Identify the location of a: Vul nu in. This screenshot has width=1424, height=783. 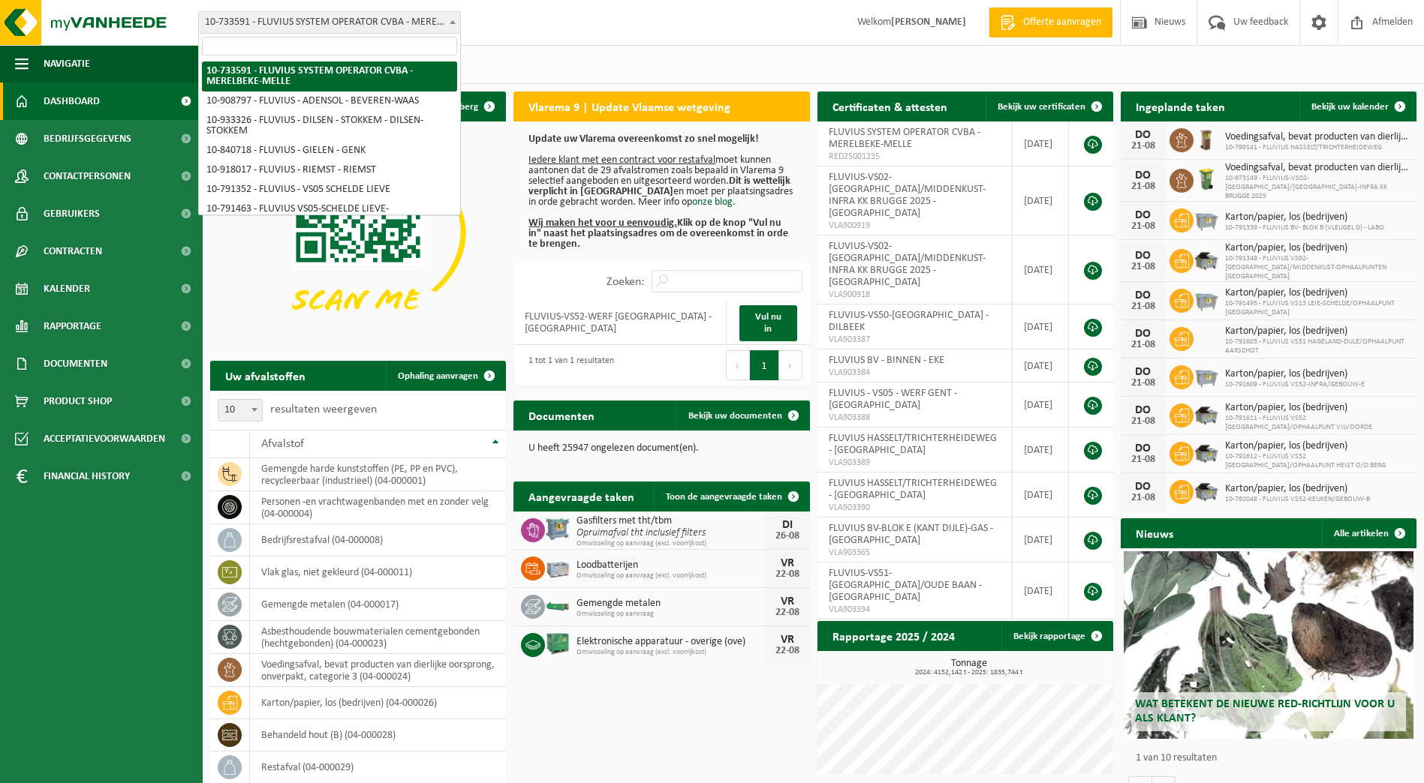
(768, 323).